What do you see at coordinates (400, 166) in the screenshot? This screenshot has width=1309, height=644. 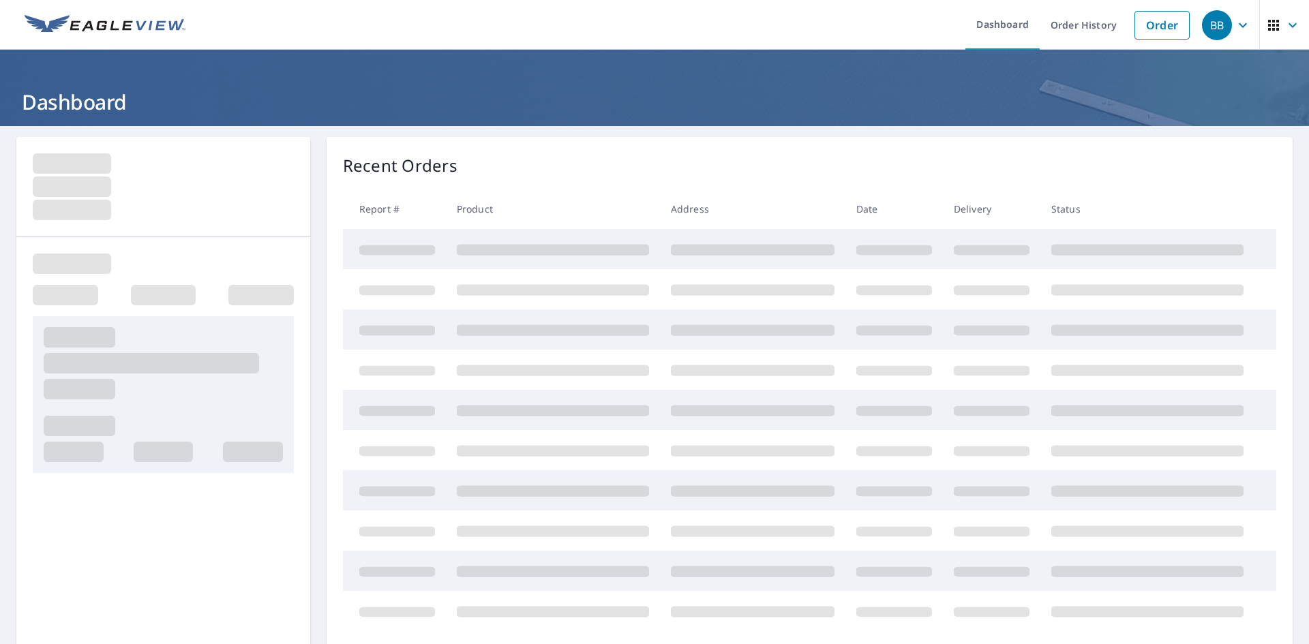 I see `p: Recent Orders` at bounding box center [400, 166].